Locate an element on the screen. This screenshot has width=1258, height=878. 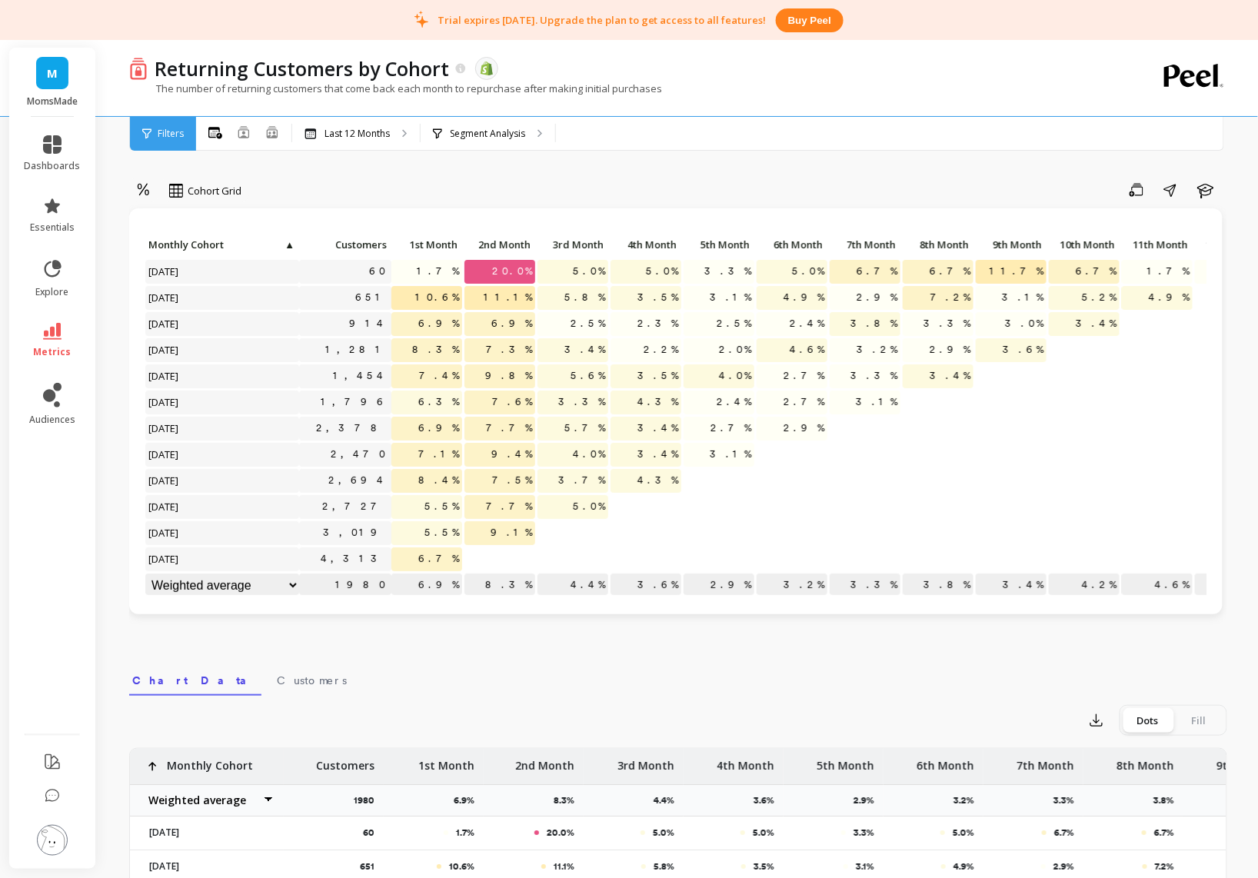
span: 3rd Month is located at coordinates (572, 245).